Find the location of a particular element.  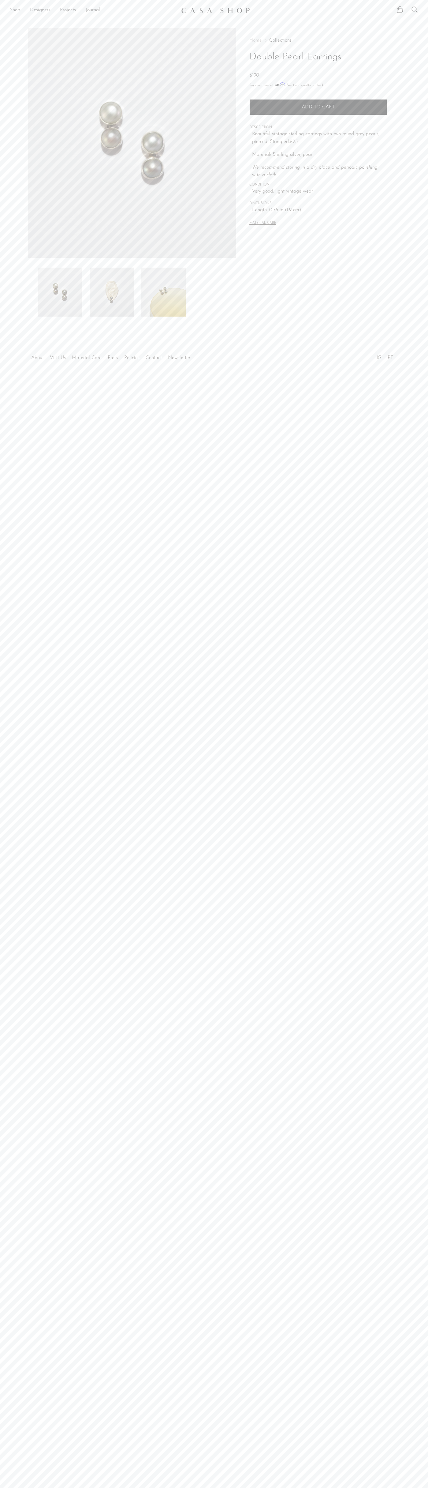

a: Projects is located at coordinates (68, 10).